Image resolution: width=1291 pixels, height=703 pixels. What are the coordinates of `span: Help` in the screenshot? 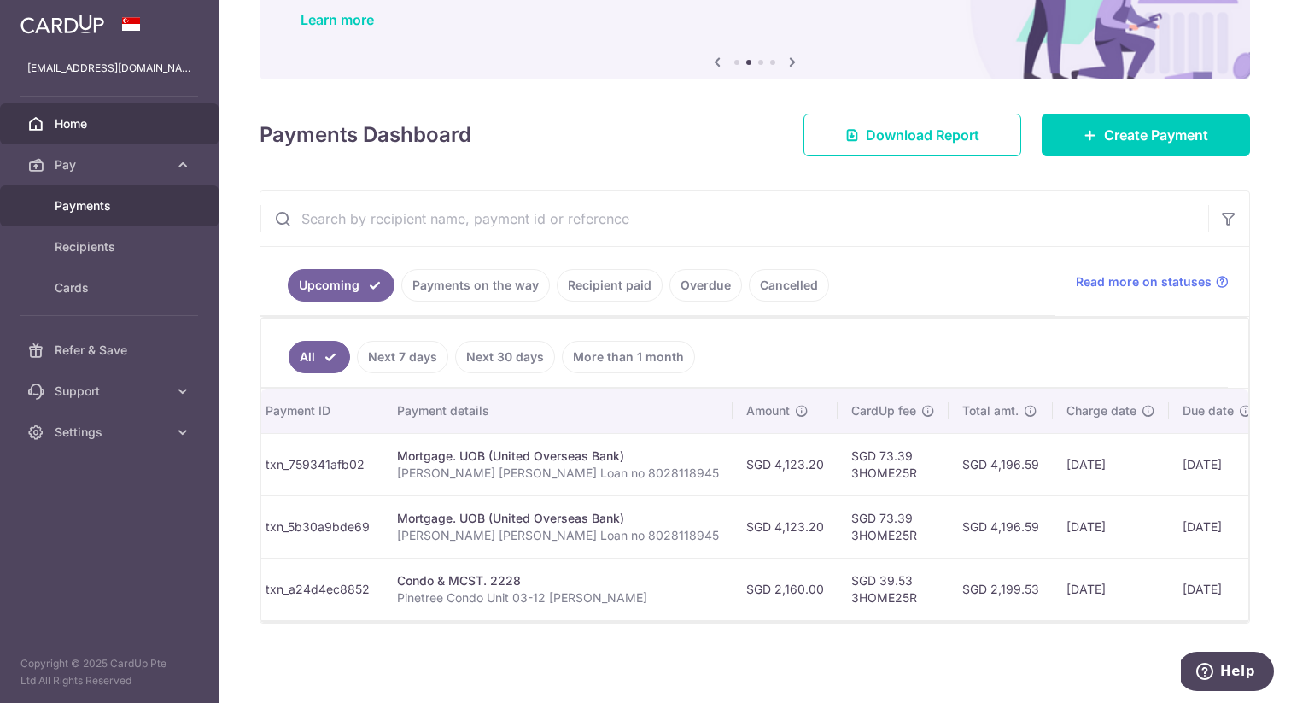 It's located at (56, 20).